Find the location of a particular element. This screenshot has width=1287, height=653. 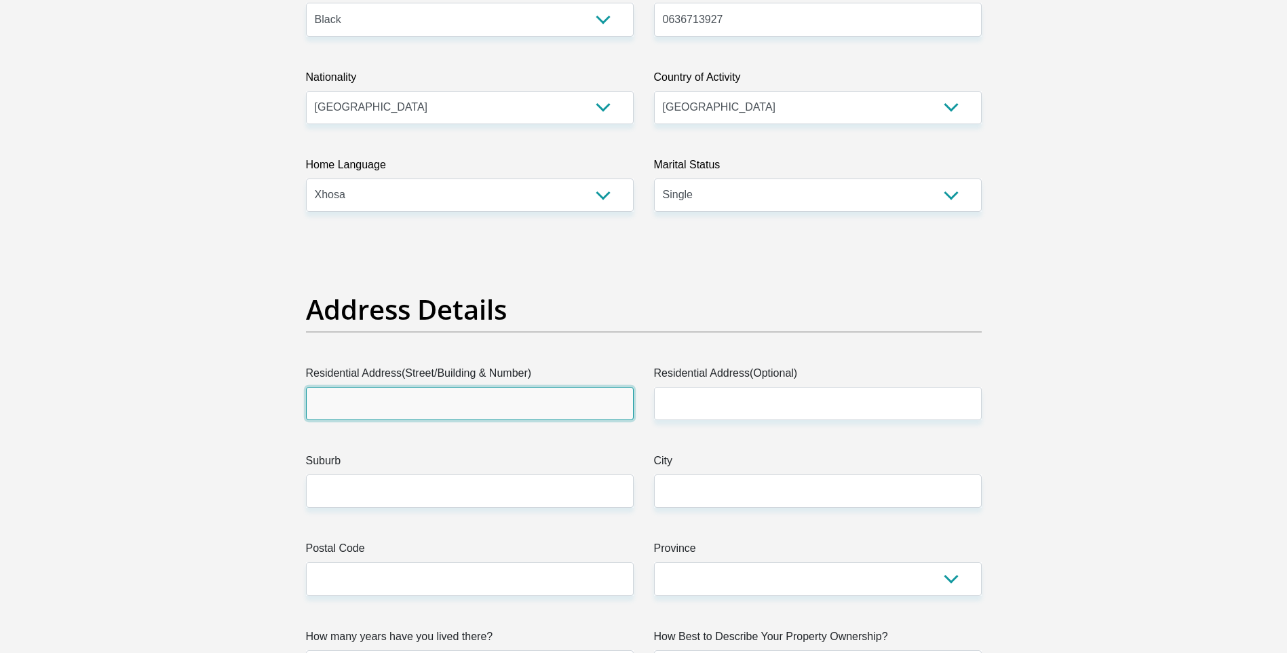

label: Residential Address(Optional) is located at coordinates (818, 376).